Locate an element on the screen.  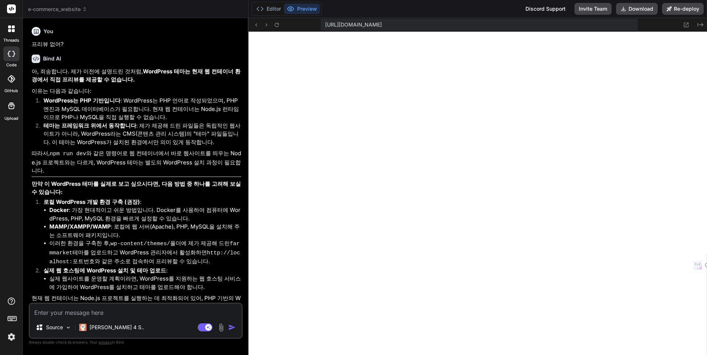
span: e-commerce_website is located at coordinates (57, 9).